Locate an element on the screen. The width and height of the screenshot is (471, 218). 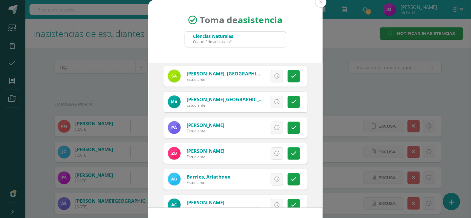
img: b4b4fccfe346664f9557822ee5de3353.png is located at coordinates (174, 205).